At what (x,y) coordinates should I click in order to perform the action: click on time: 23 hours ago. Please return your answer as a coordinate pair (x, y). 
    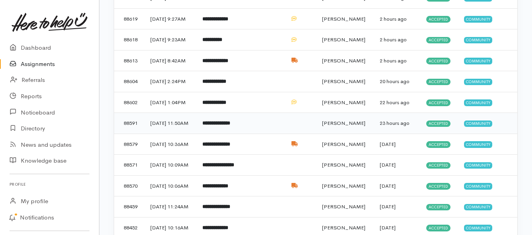
    Looking at the image, I should click on (395, 123).